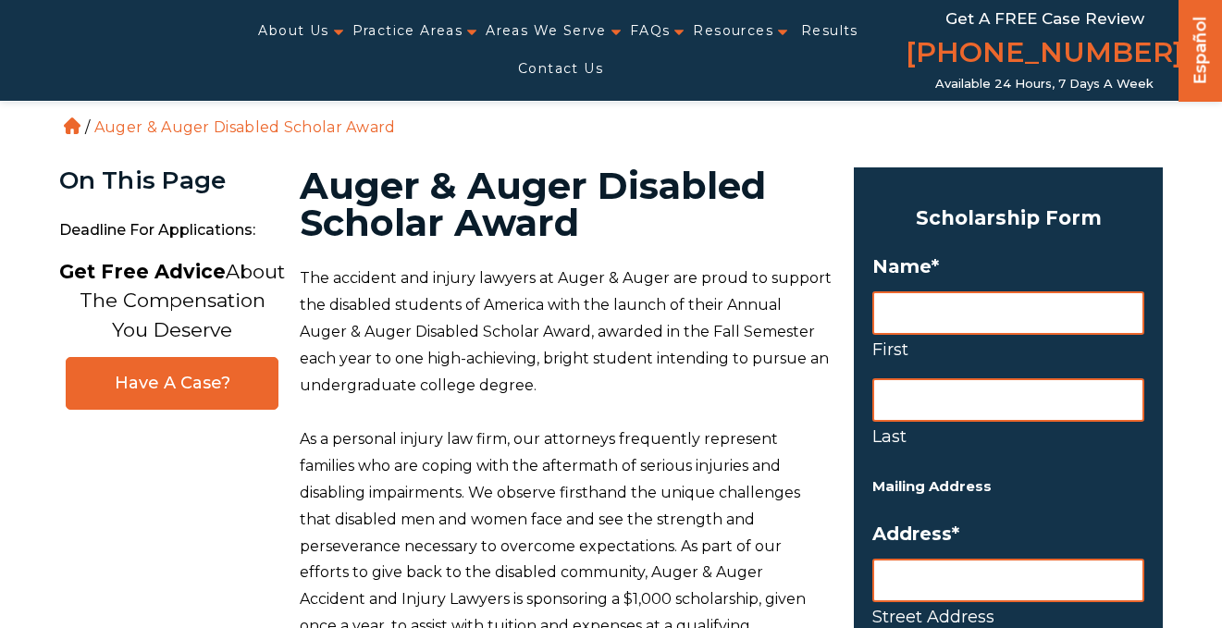 The width and height of the screenshot is (1222, 628). Describe the element at coordinates (830, 31) in the screenshot. I see `a: Results` at that location.